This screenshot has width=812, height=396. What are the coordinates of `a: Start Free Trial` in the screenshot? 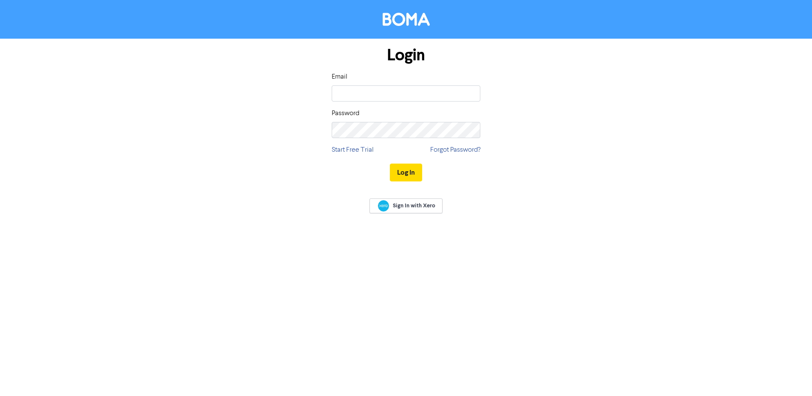 It's located at (353, 150).